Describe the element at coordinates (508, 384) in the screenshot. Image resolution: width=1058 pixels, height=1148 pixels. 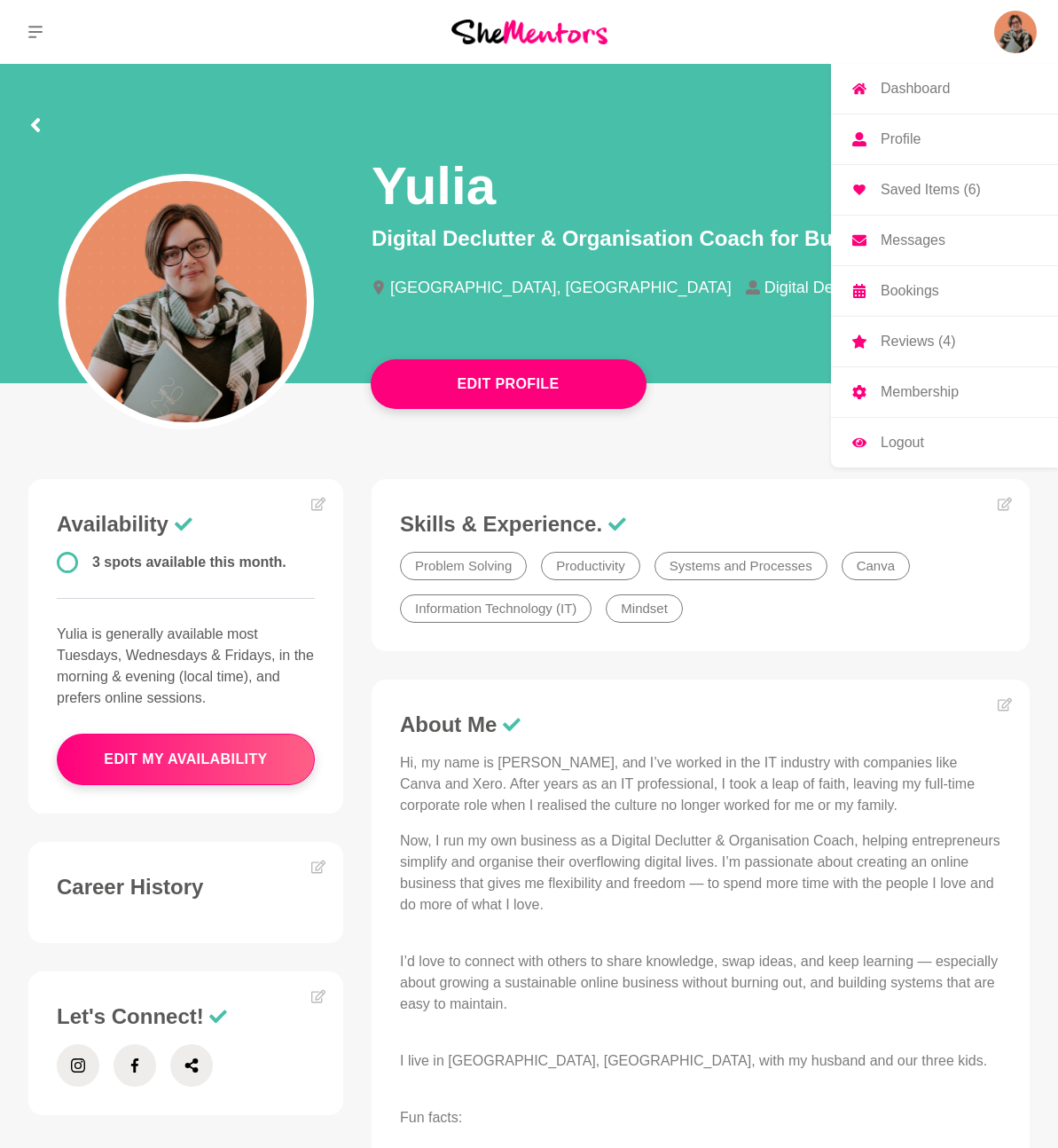
I see `button: Edit Profile` at that location.